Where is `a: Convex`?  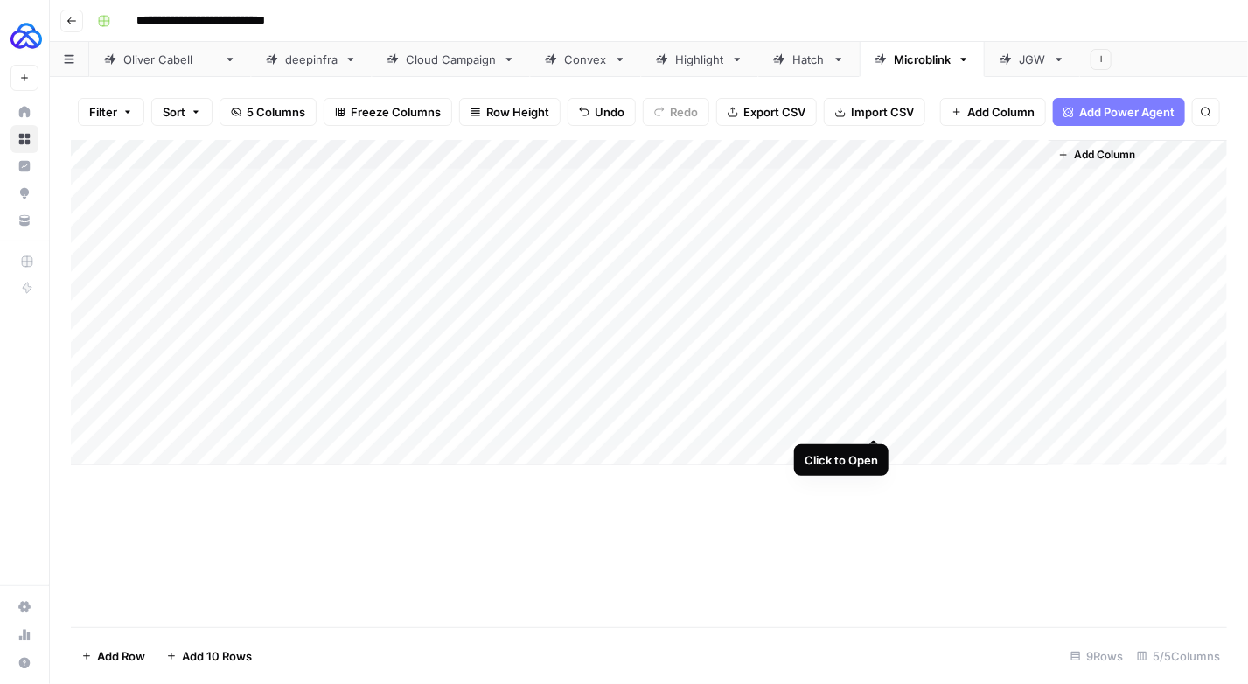
a: Convex is located at coordinates (585, 59).